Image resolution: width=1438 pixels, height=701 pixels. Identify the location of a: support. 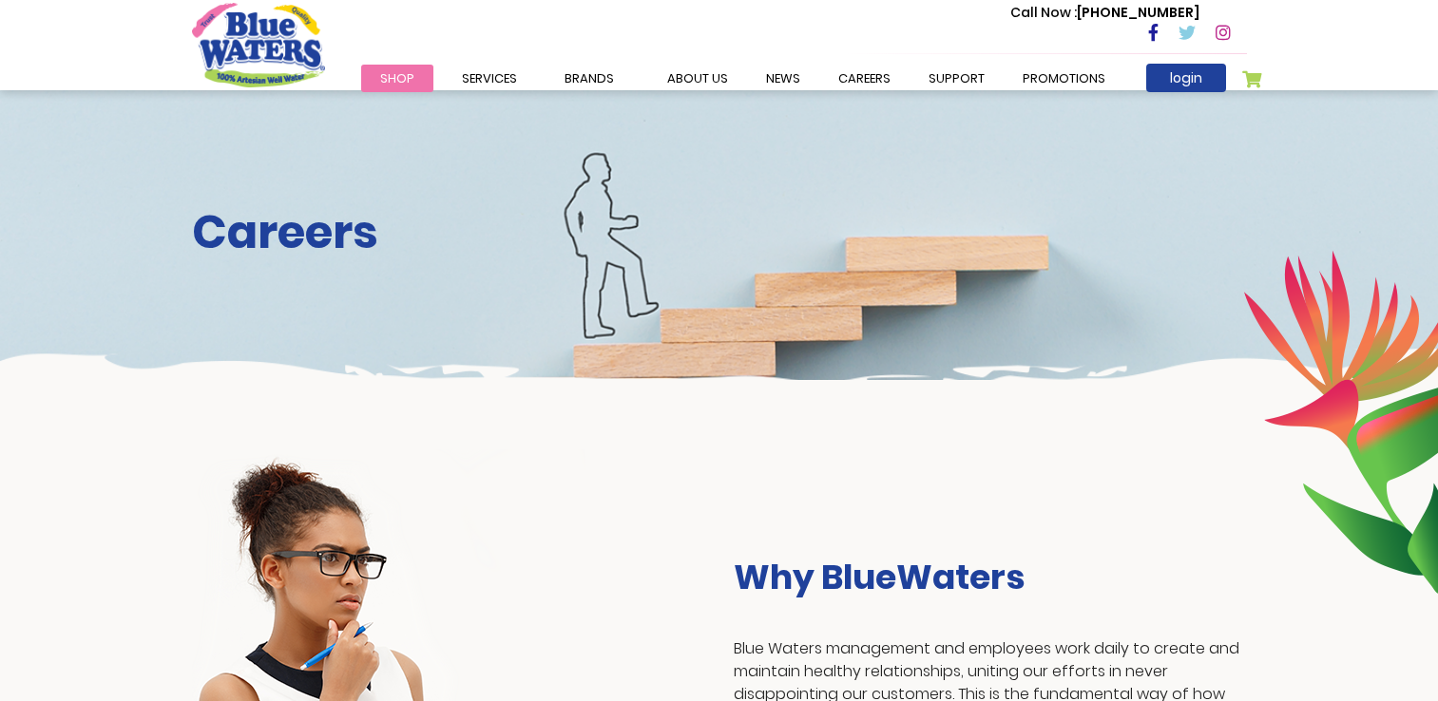
(956, 78).